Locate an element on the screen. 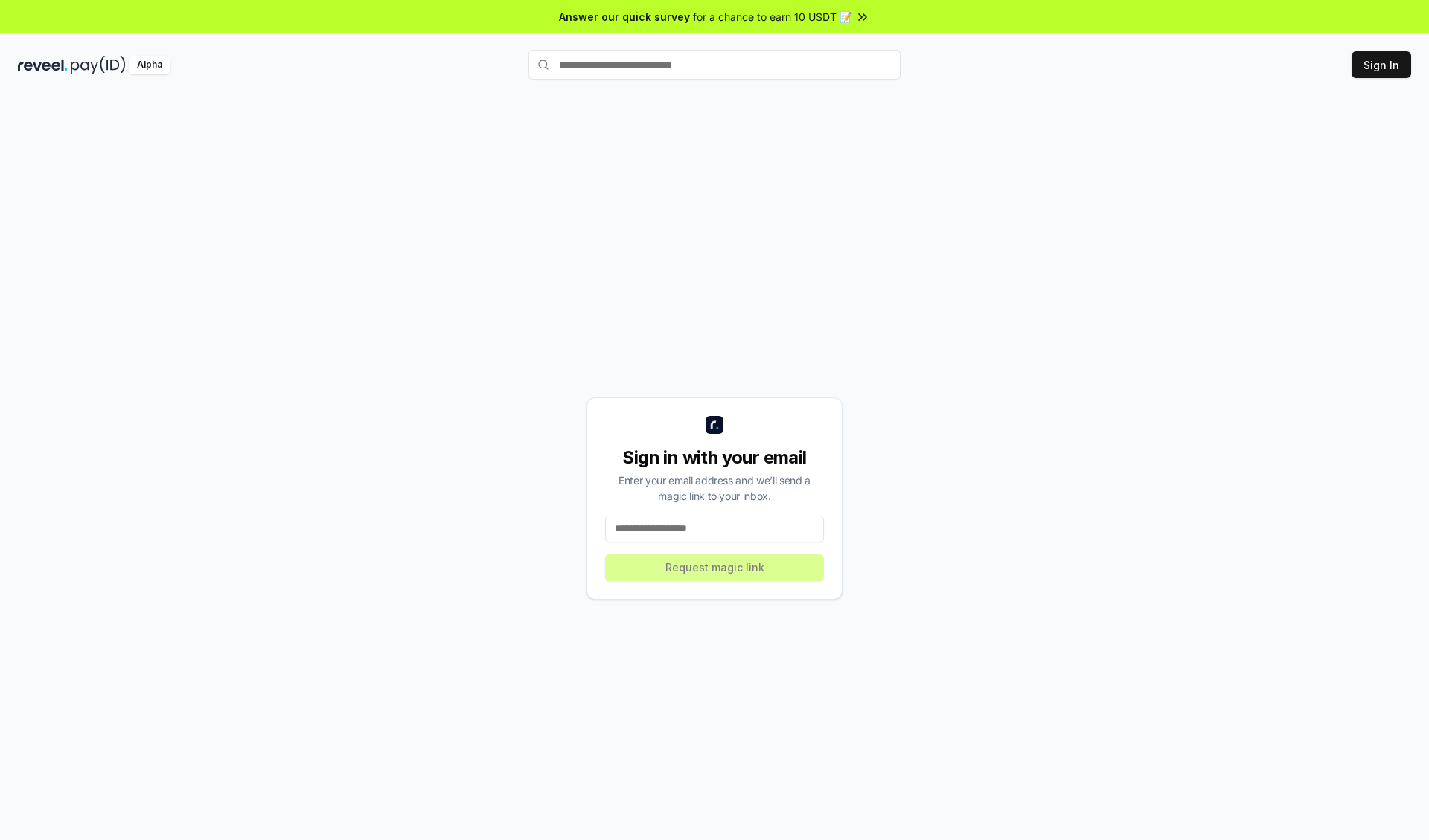 The width and height of the screenshot is (1429, 840). div: Alpha is located at coordinates (150, 65).